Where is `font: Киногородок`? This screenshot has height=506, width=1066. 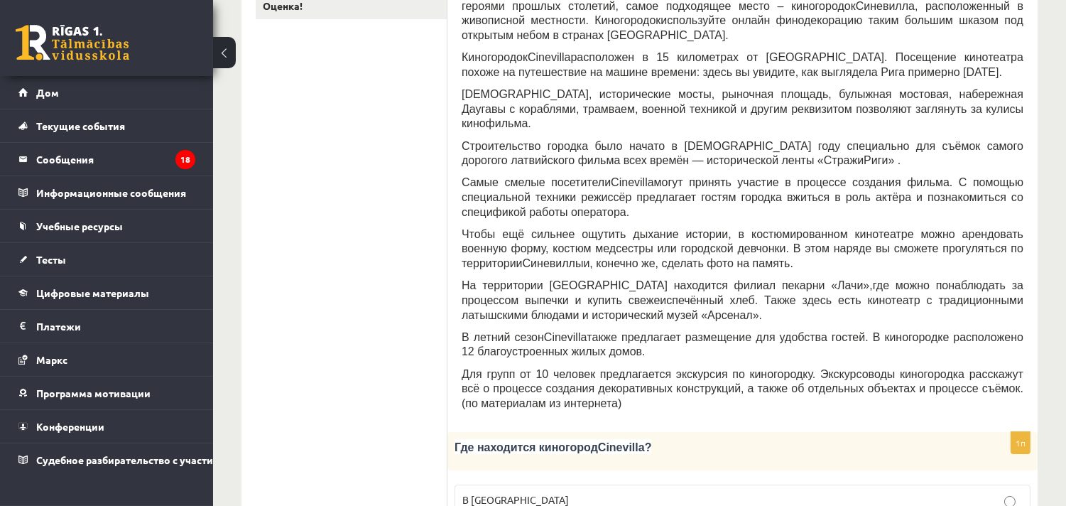 font: Киногородок is located at coordinates (494, 57).